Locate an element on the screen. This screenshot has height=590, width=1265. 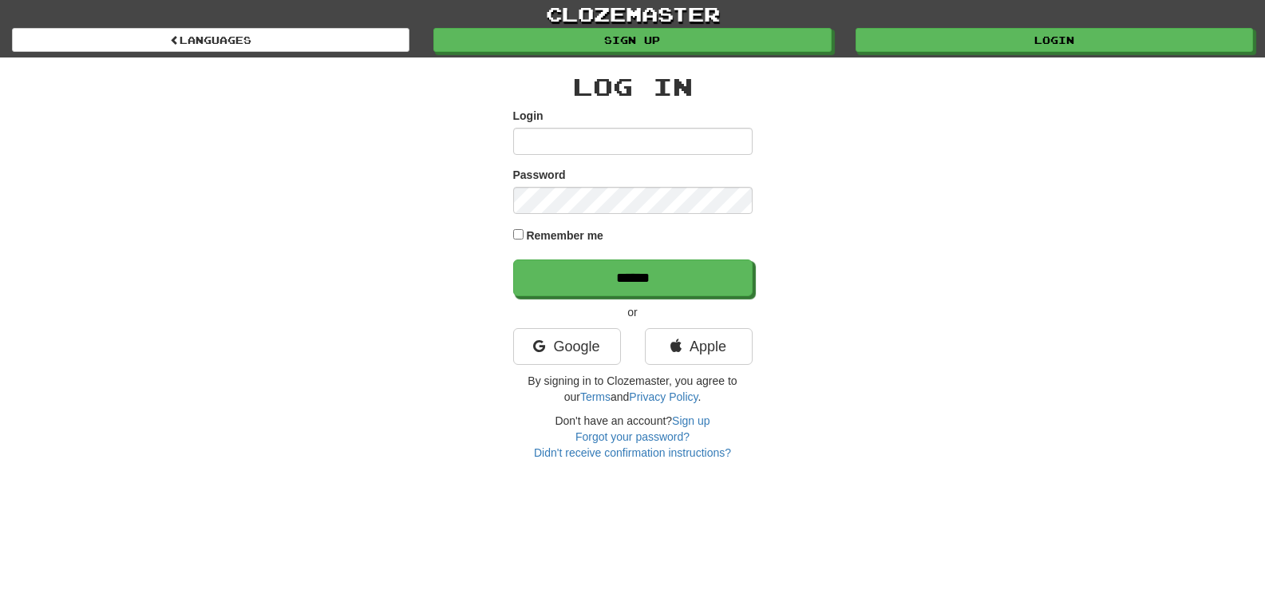
label: Login is located at coordinates (528, 116).